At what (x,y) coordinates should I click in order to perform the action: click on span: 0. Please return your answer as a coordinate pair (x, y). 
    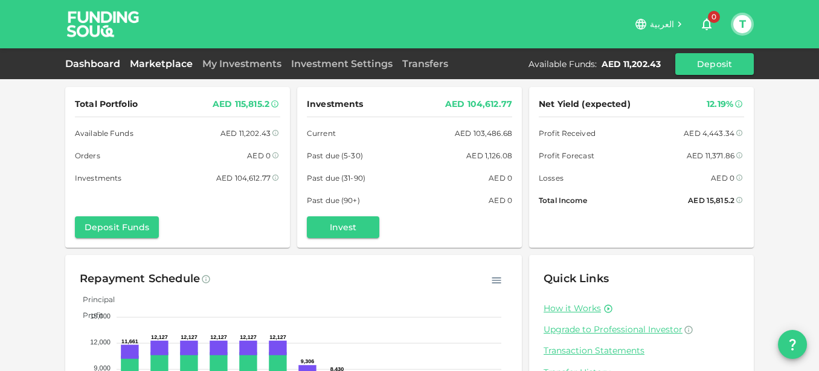
    Looking at the image, I should click on (714, 17).